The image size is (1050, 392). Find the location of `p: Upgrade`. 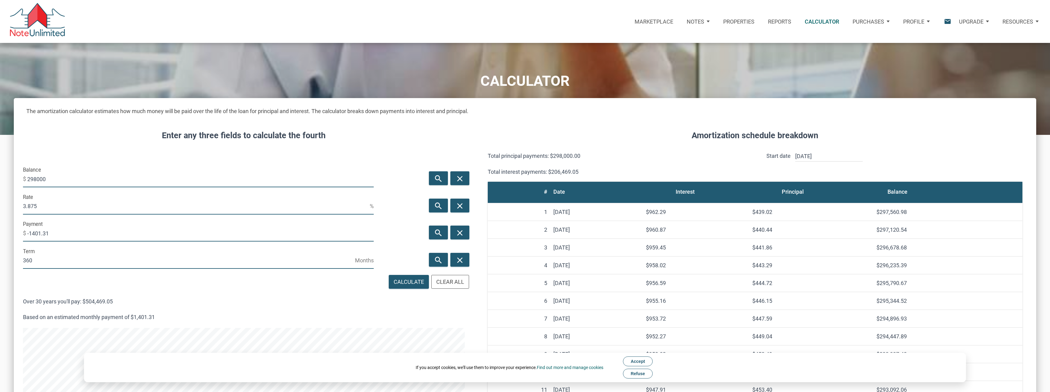

p: Upgrade is located at coordinates (971, 21).